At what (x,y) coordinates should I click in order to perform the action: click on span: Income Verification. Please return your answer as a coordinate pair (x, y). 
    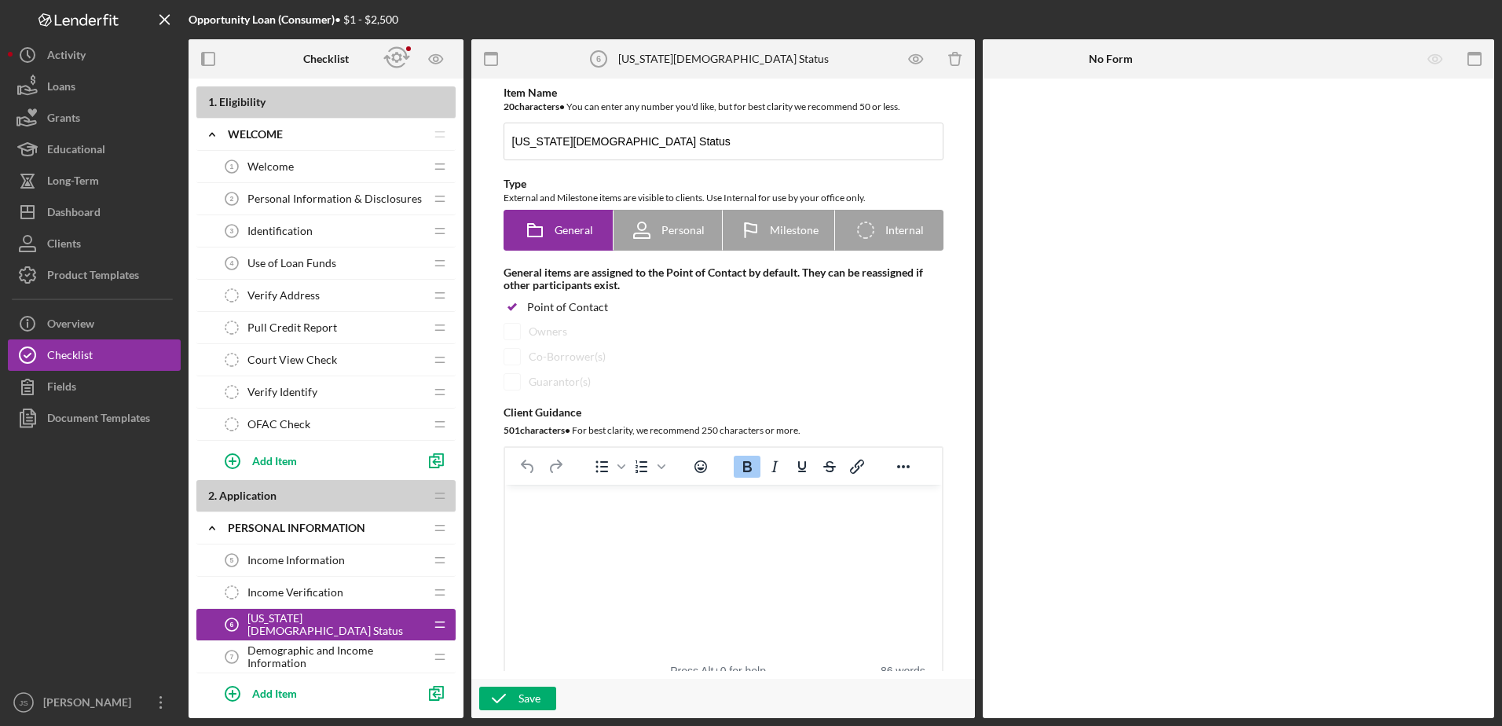
    Looking at the image, I should click on (295, 593).